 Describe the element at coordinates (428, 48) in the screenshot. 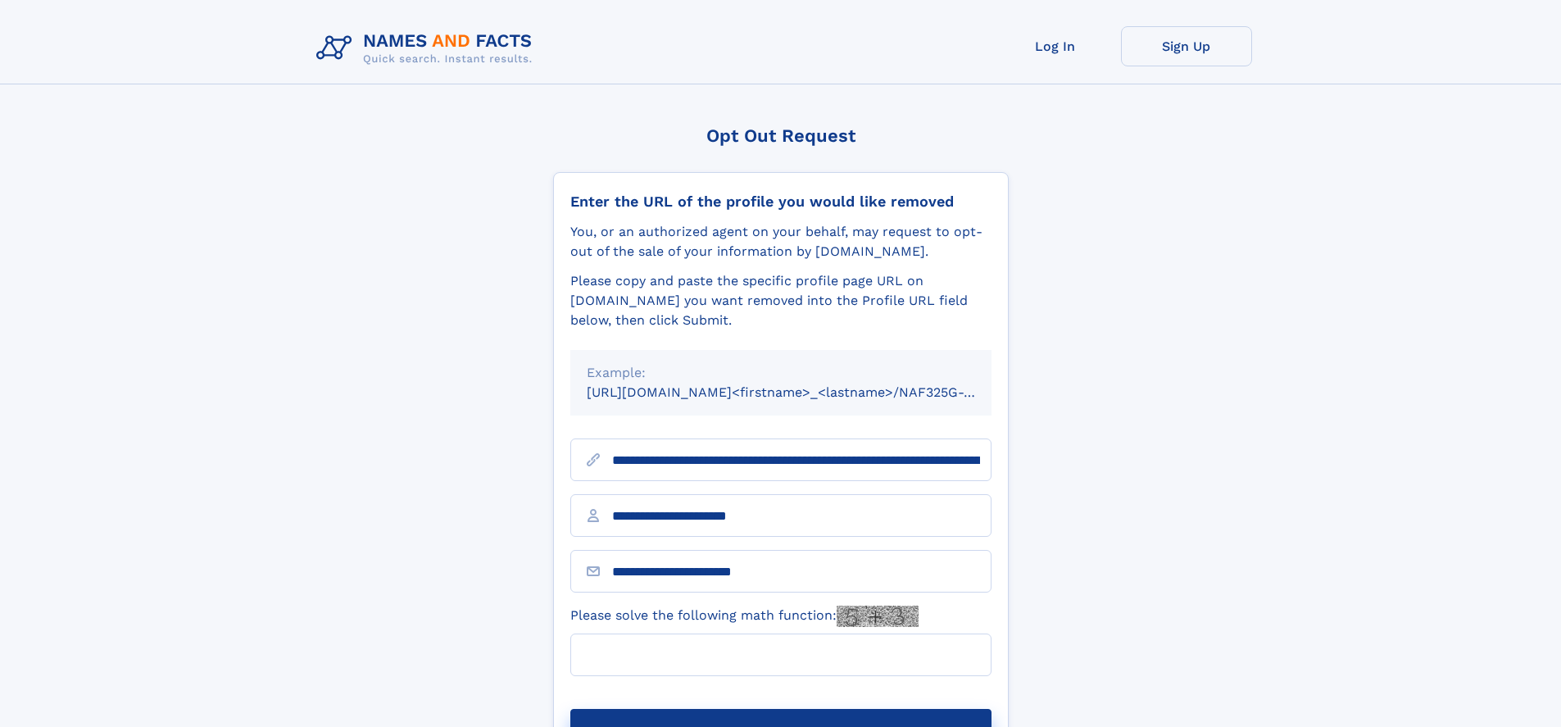

I see `img: Logo Names and Facts` at that location.